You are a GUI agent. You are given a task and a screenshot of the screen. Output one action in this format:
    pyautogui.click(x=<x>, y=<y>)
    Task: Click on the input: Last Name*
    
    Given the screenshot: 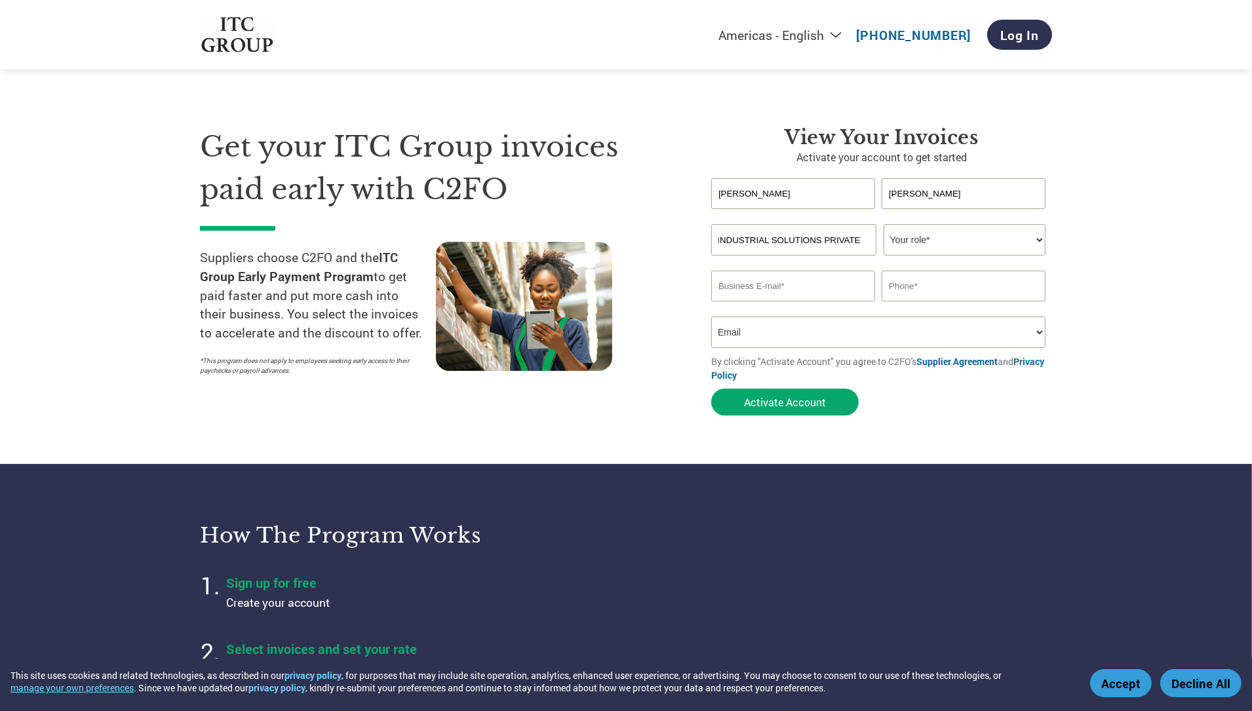 What is the action you would take?
    pyautogui.click(x=963, y=193)
    